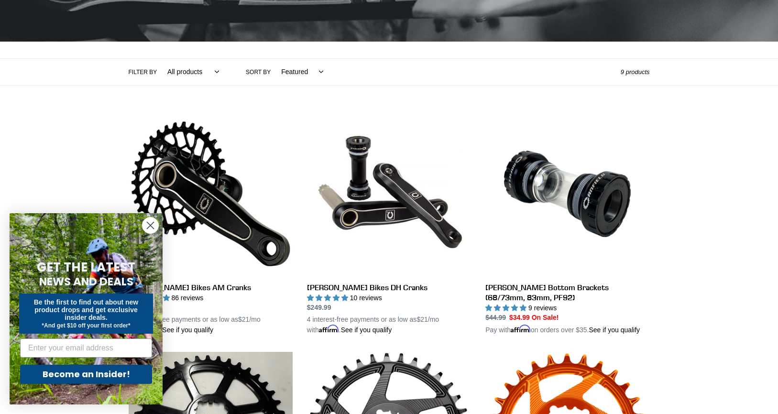  What do you see at coordinates (150, 225) in the screenshot?
I see `button: Close dialog` at bounding box center [150, 225].